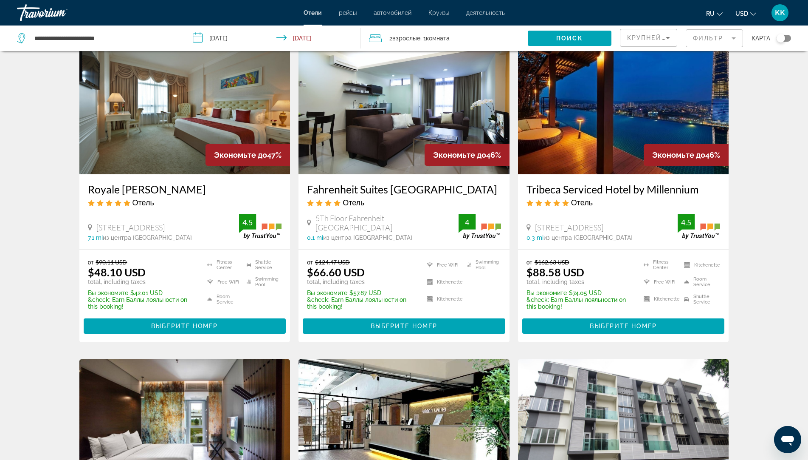 This screenshot has width=808, height=460. I want to click on ins: $66.60 USD, so click(336, 272).